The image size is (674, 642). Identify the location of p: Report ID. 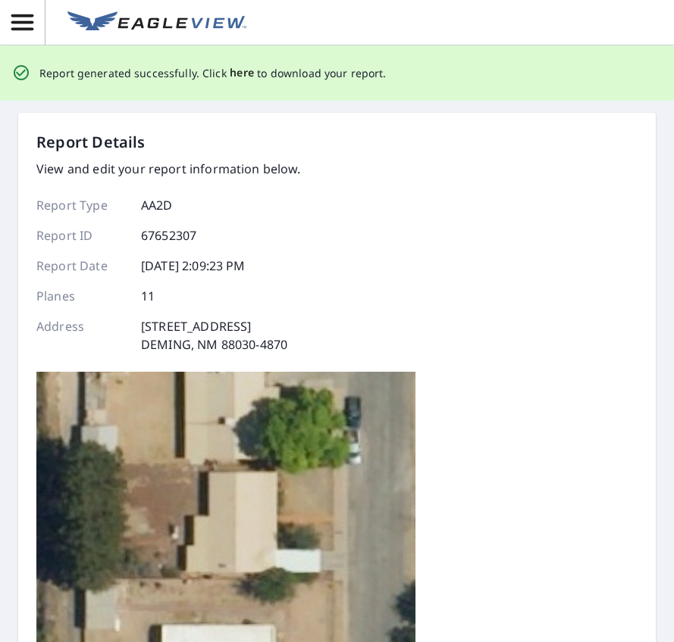
(82, 236).